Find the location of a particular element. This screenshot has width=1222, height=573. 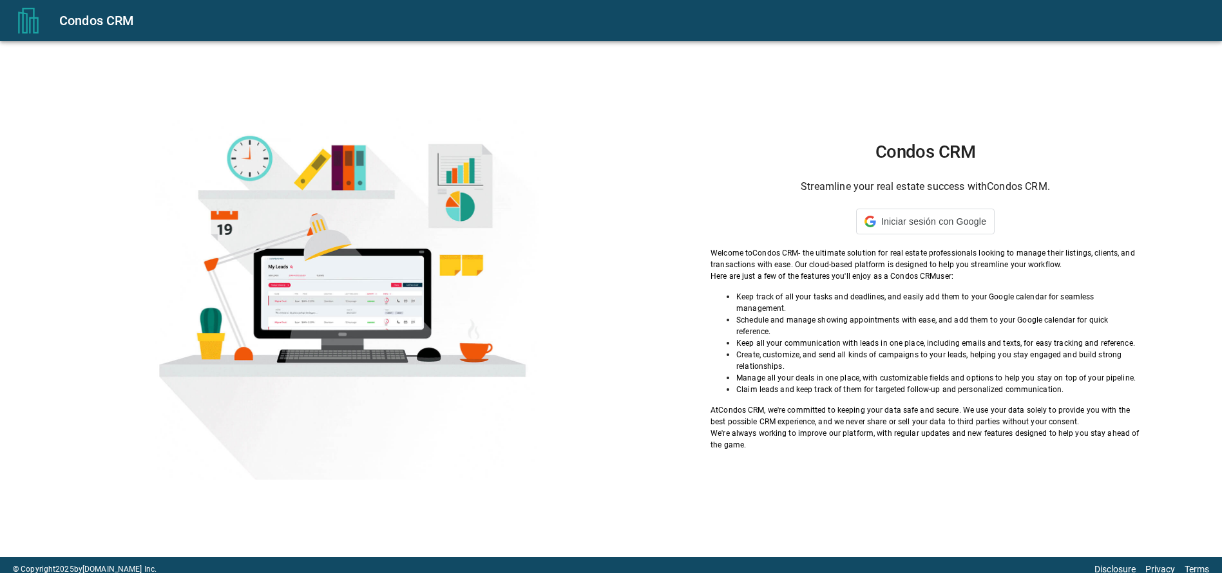

div: Iniciar sesión con Google is located at coordinates (925, 222).